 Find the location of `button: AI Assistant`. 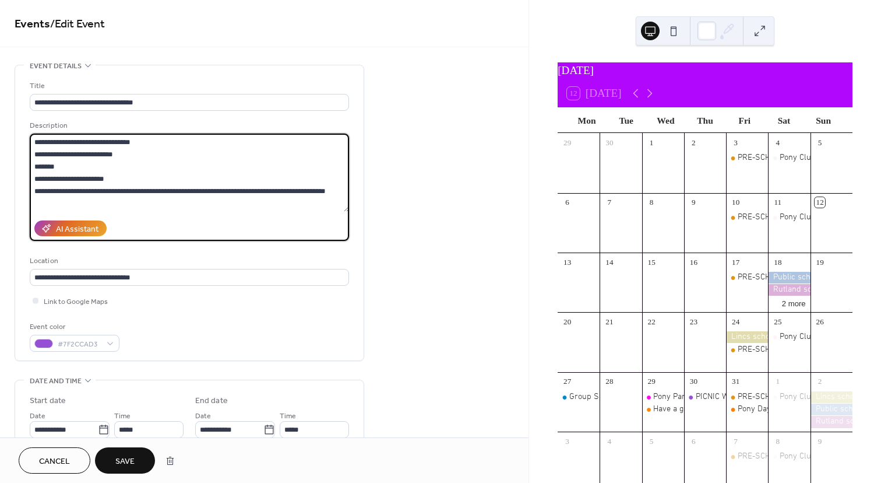

button: AI Assistant is located at coordinates (71, 228).